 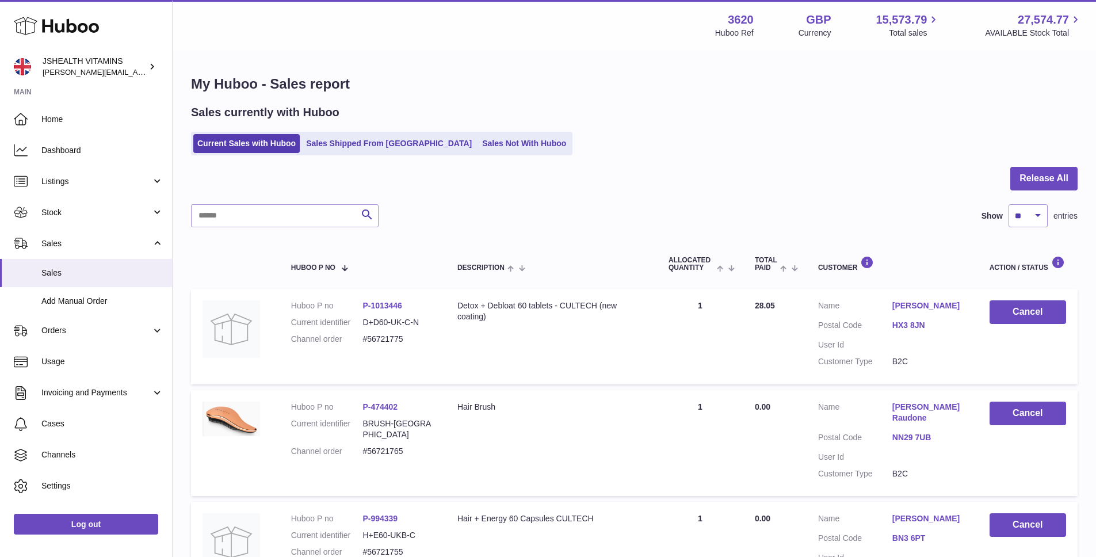 I want to click on button: Release All, so click(x=1043, y=178).